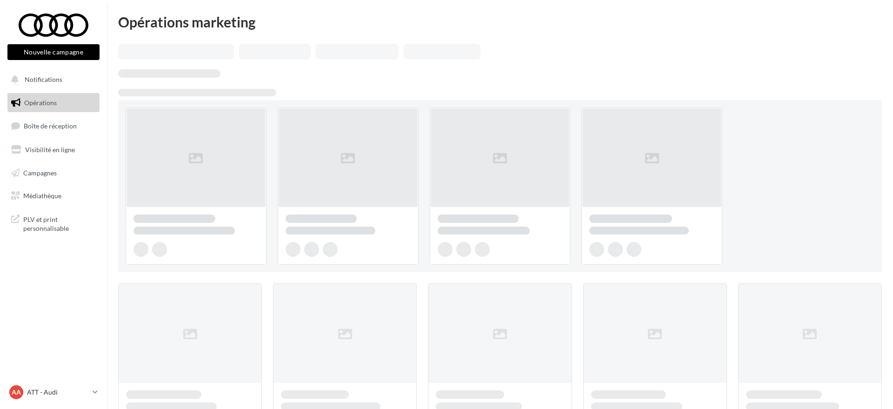 The width and height of the screenshot is (893, 409). Describe the element at coordinates (16, 392) in the screenshot. I see `span: AA` at that location.